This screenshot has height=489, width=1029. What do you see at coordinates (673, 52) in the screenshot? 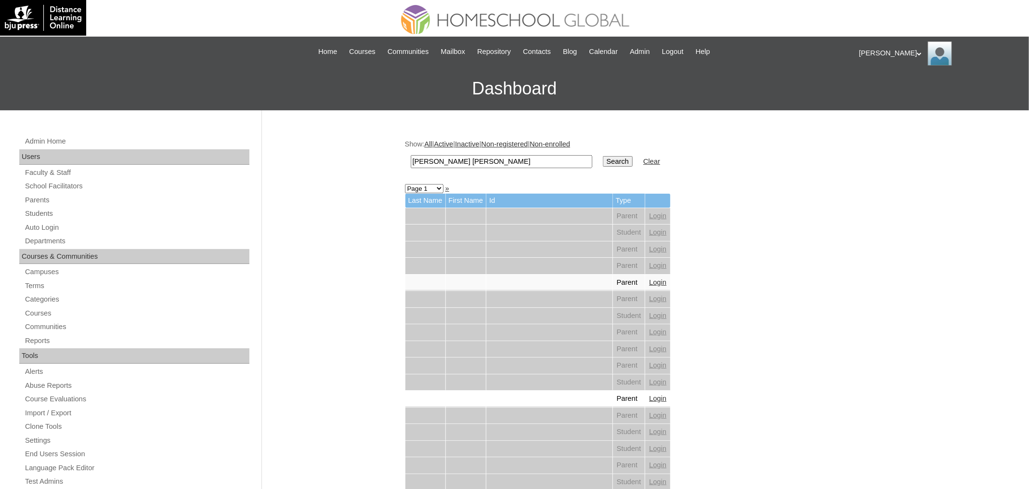
I see `a: Logout` at bounding box center [673, 52].